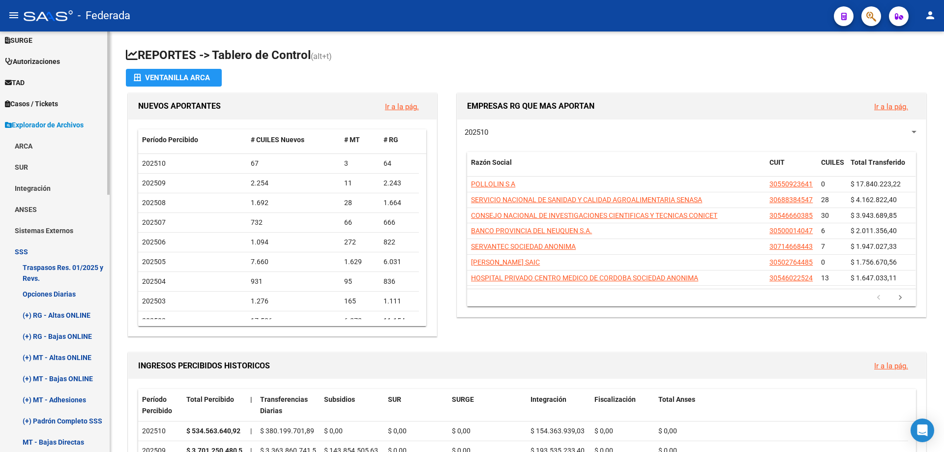 The width and height of the screenshot is (944, 452). I want to click on span: 6, so click(823, 231).